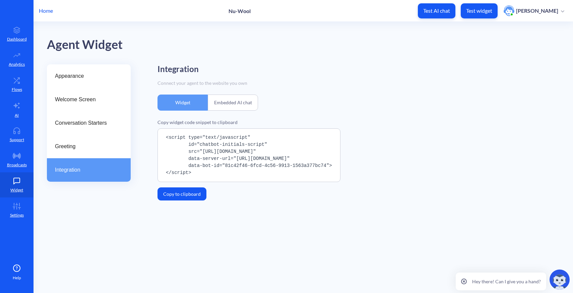 The height and width of the screenshot is (293, 573). What do you see at coordinates (240, 11) in the screenshot?
I see `p: Nu-Wool` at bounding box center [240, 11].